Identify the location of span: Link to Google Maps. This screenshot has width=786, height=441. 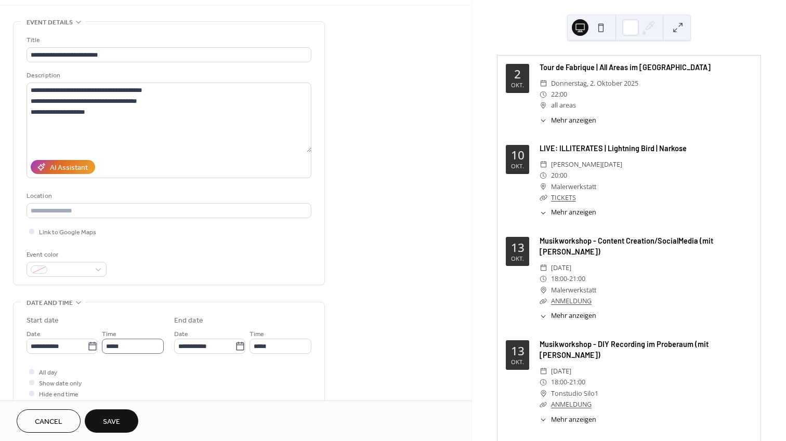
(68, 232).